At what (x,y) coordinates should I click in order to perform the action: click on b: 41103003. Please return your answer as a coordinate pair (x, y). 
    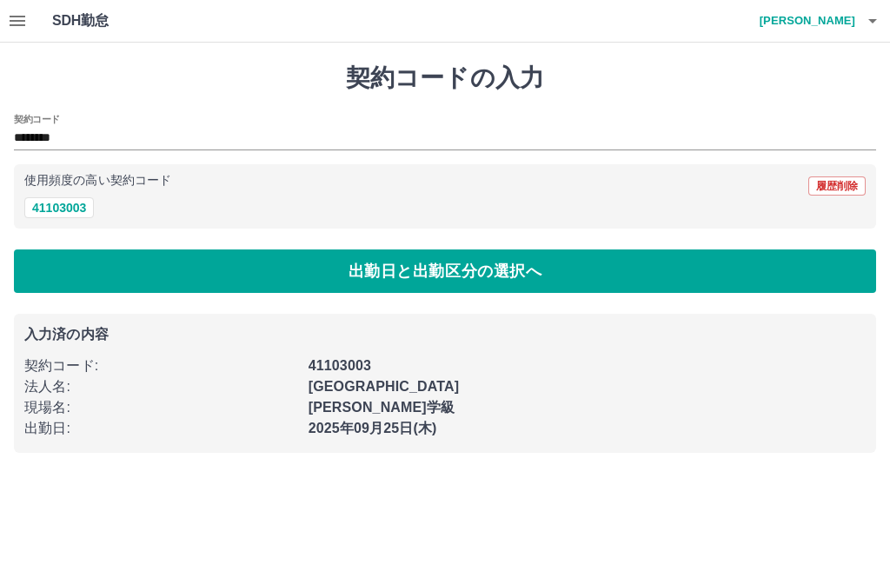
    Looking at the image, I should click on (340, 365).